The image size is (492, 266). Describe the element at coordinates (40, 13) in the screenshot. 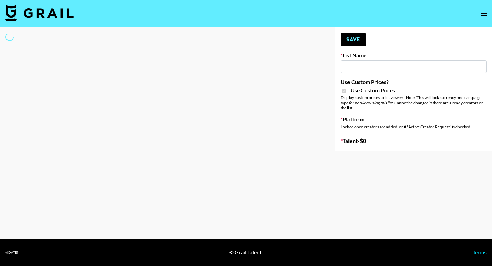

I see `img: Grail Talent` at that location.